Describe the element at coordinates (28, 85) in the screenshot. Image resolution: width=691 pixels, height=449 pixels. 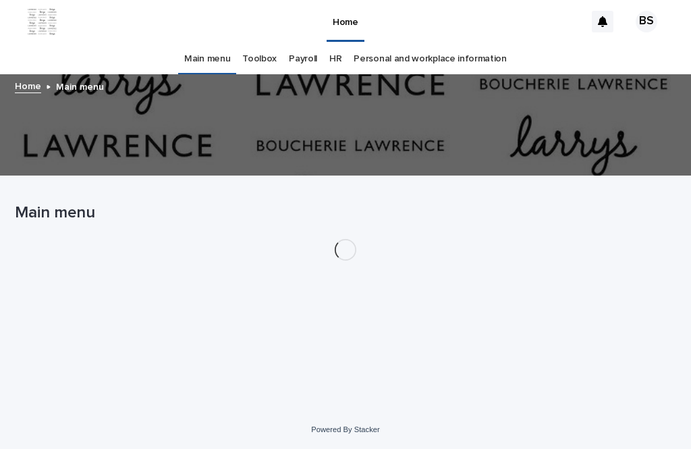
I see `a: Home` at that location.